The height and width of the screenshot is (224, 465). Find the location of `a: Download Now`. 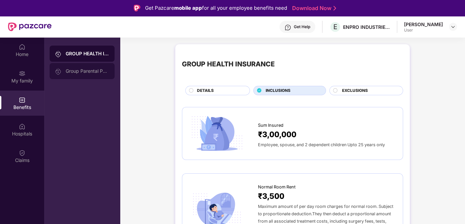

a: Download Now is located at coordinates (313, 8).